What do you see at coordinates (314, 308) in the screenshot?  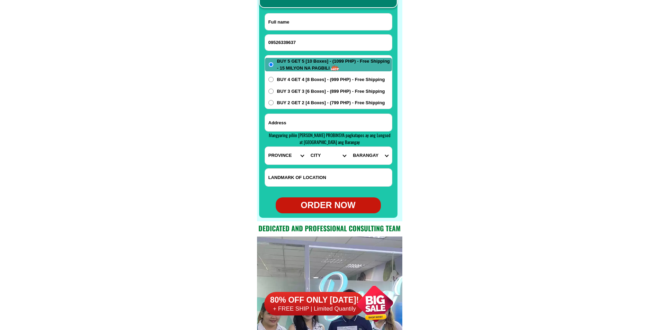 I see `h6: + FREE SHIP | Limited Quantily` at bounding box center [314, 308].